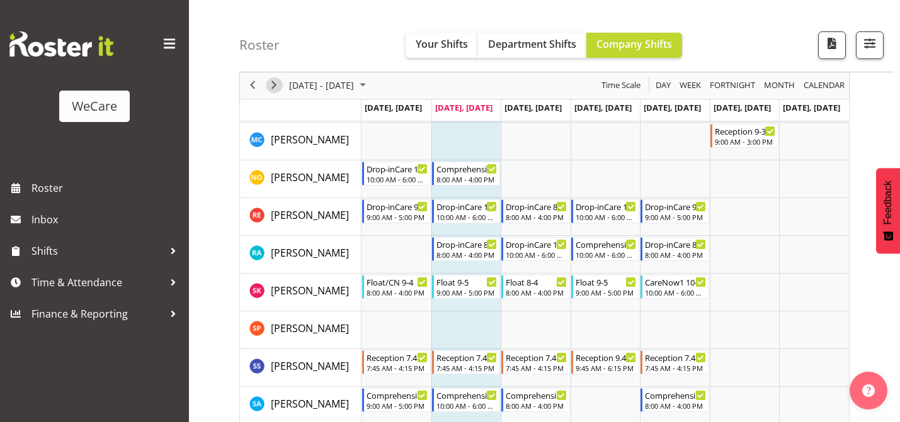 This screenshot has width=900, height=422. What do you see at coordinates (535, 249) in the screenshot?
I see `div: Rachna Anderson"s event - Drop-inCare 10-6 Begin From Wednesday, October 1, 2025 at 10:00:00 AM G...` at bounding box center [535, 249].